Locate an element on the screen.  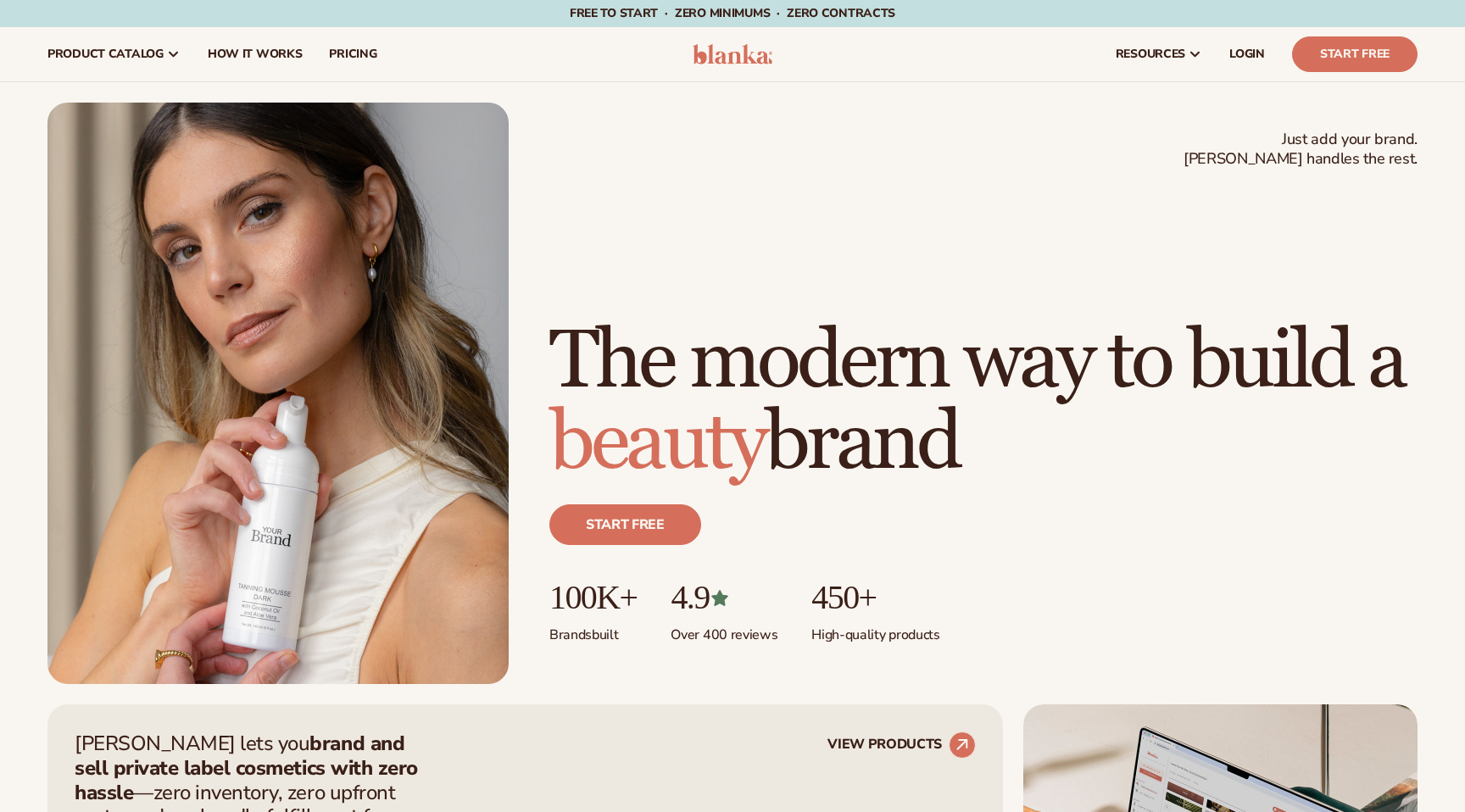
img: Female holding tanning mousse. is located at coordinates (278, 393).